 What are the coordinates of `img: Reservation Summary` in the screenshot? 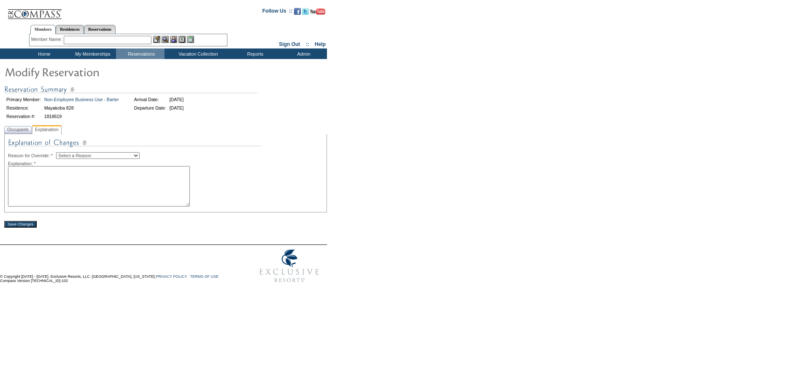 It's located at (131, 89).